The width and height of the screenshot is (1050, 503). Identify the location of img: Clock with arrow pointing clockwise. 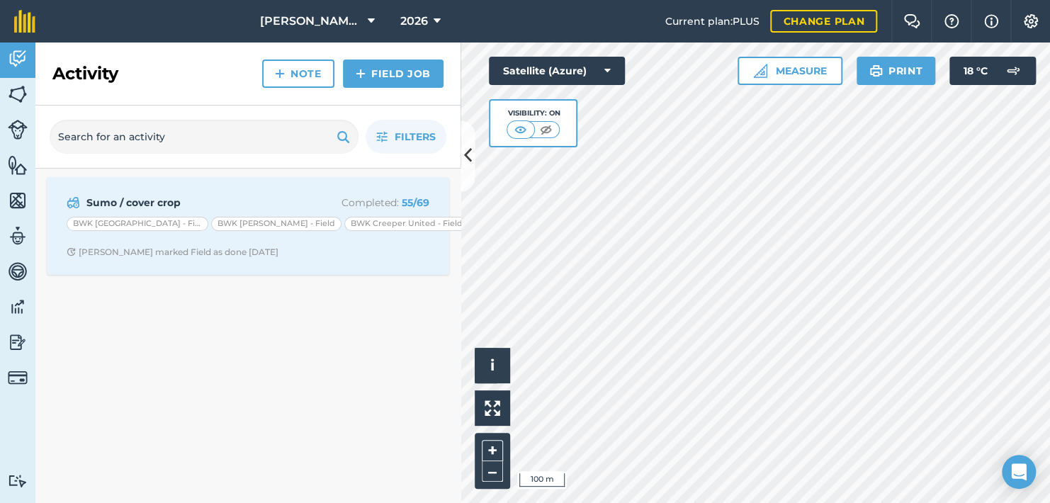
(71, 251).